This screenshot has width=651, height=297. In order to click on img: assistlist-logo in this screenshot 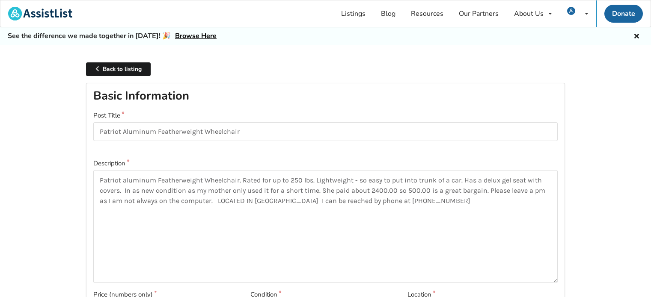, I will do `click(40, 14)`.